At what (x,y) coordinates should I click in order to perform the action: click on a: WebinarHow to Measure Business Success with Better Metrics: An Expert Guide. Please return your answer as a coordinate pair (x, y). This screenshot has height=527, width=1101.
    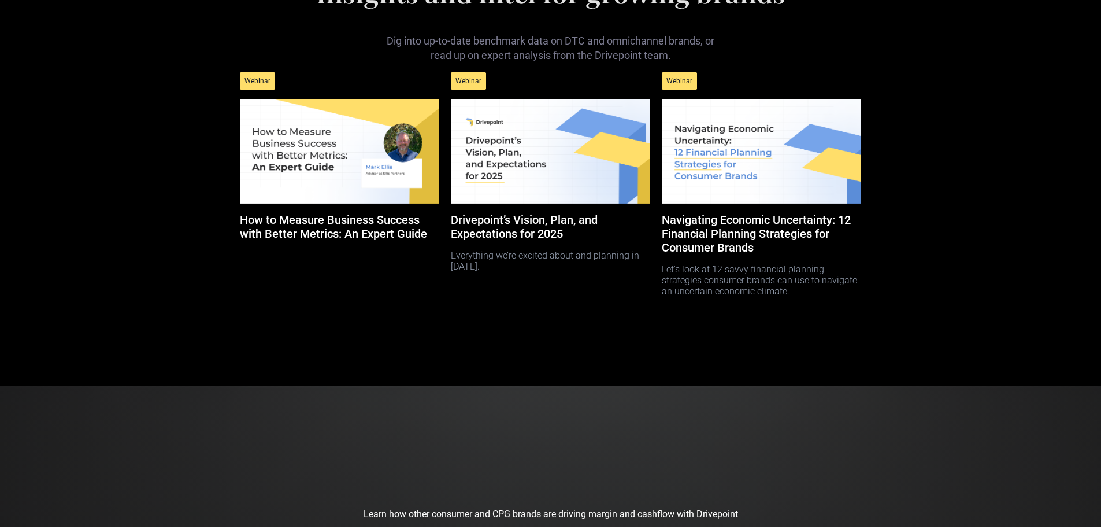
    Looking at the image, I should click on (339, 161).